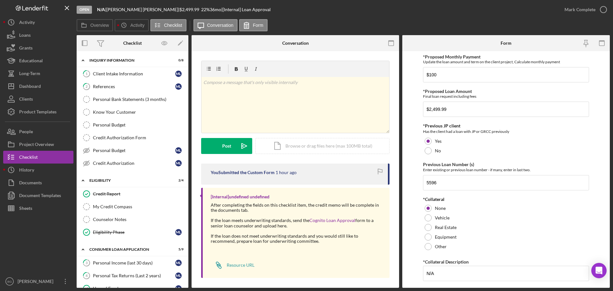 The width and height of the screenshot is (613, 291). I want to click on div: *Collateral, so click(506, 199).